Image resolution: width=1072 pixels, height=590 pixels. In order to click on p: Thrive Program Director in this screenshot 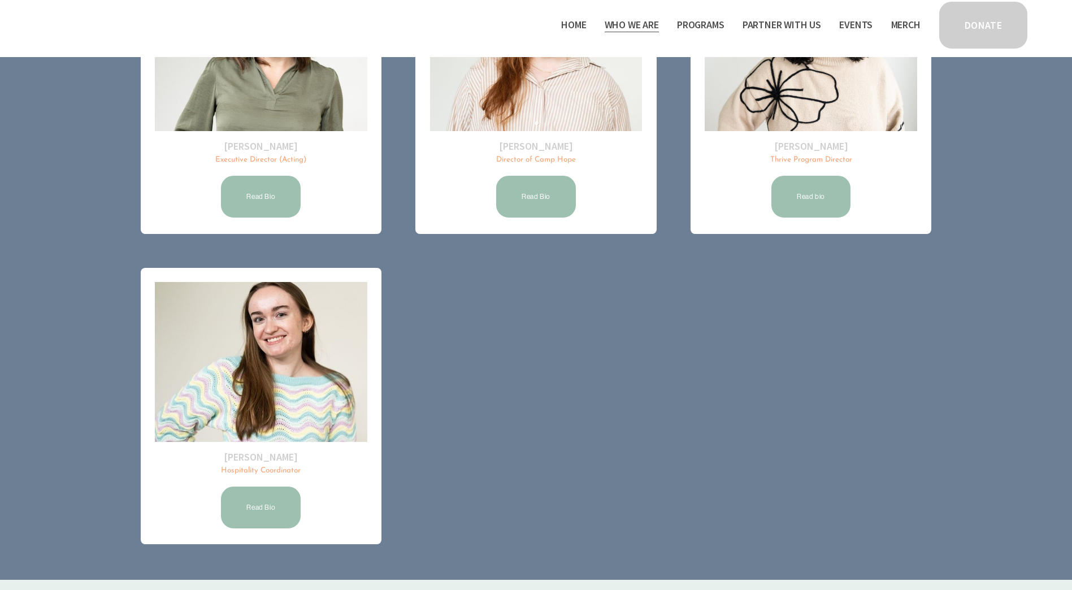, I will do `click(811, 160)`.